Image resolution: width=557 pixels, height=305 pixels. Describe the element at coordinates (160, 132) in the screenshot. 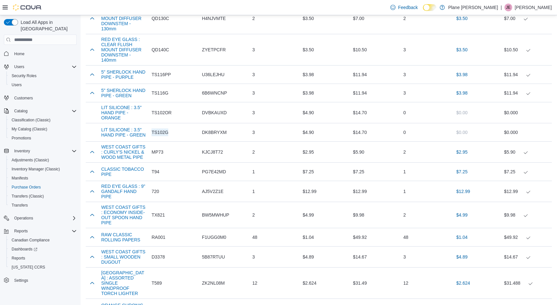

I see `span: TS102G` at that location.